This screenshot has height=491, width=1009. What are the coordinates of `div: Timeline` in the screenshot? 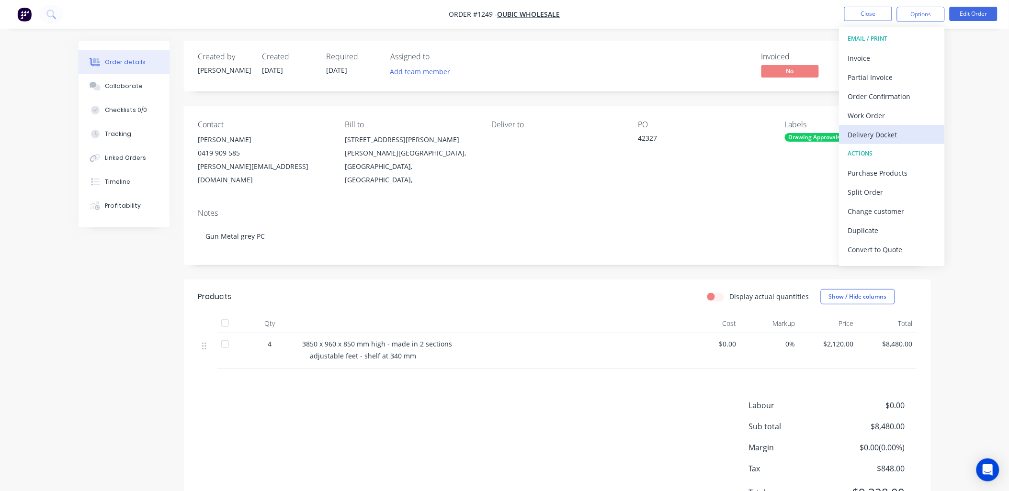 It's located at (117, 182).